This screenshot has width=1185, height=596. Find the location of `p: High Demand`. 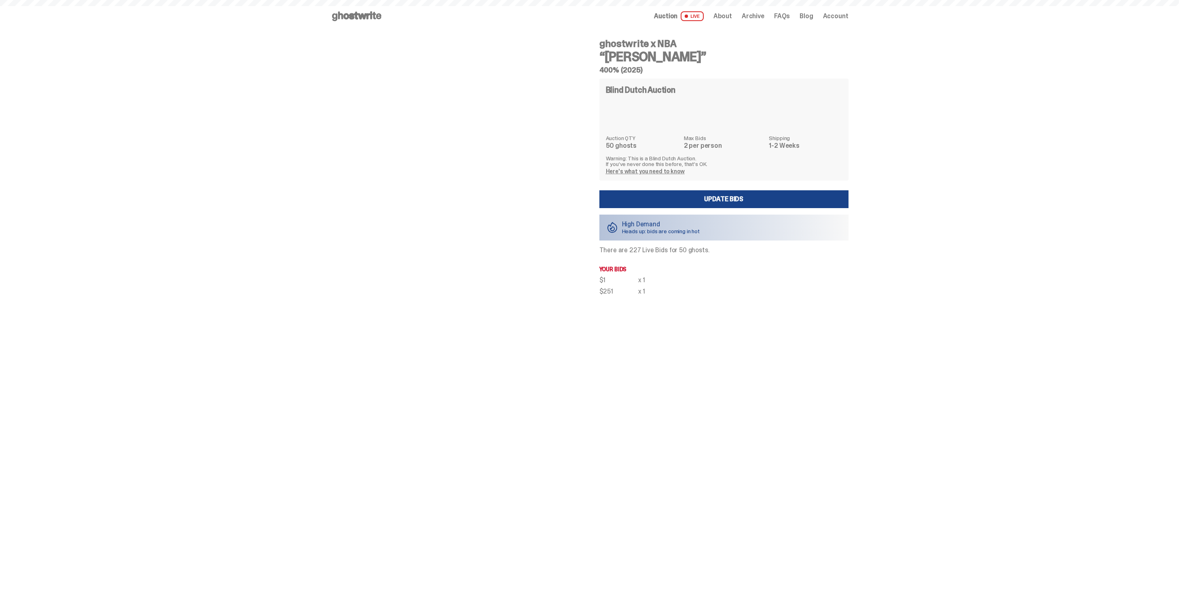

p: High Demand is located at coordinates (661, 224).